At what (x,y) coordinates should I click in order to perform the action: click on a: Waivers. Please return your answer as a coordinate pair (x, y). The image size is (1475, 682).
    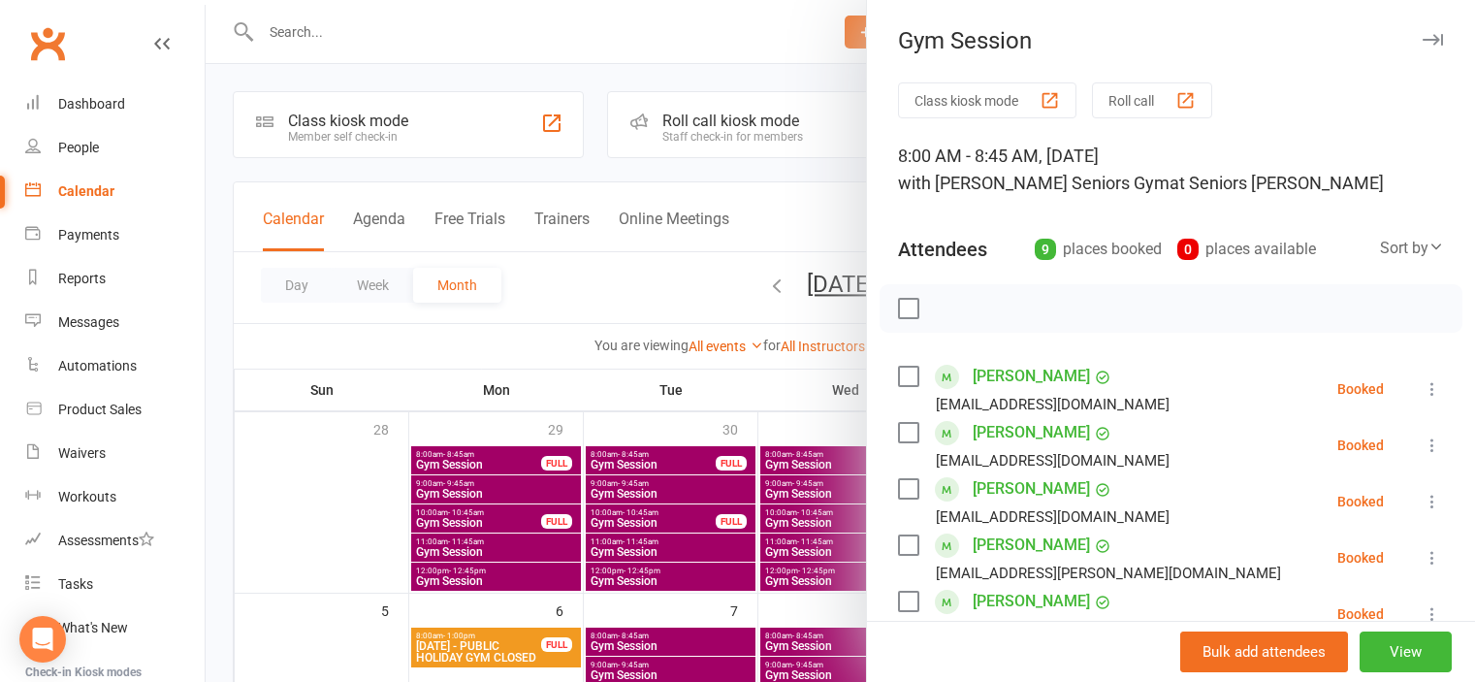
    Looking at the image, I should click on (114, 453).